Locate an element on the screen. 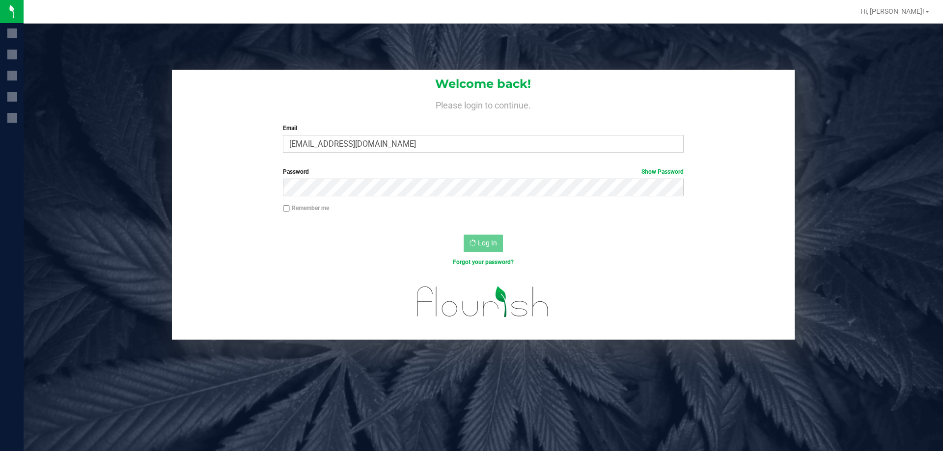 This screenshot has width=943, height=451. label: Remember me is located at coordinates (306, 208).